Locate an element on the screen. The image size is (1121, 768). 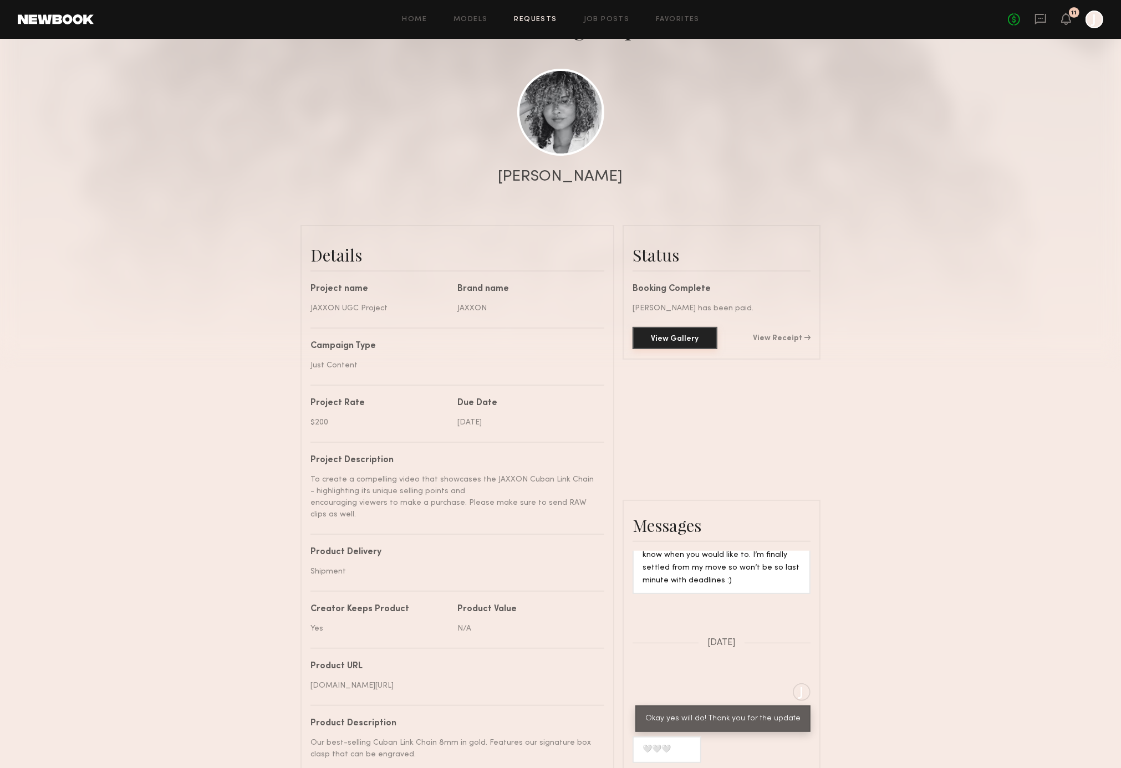
div: Brand name is located at coordinates (527, 289).